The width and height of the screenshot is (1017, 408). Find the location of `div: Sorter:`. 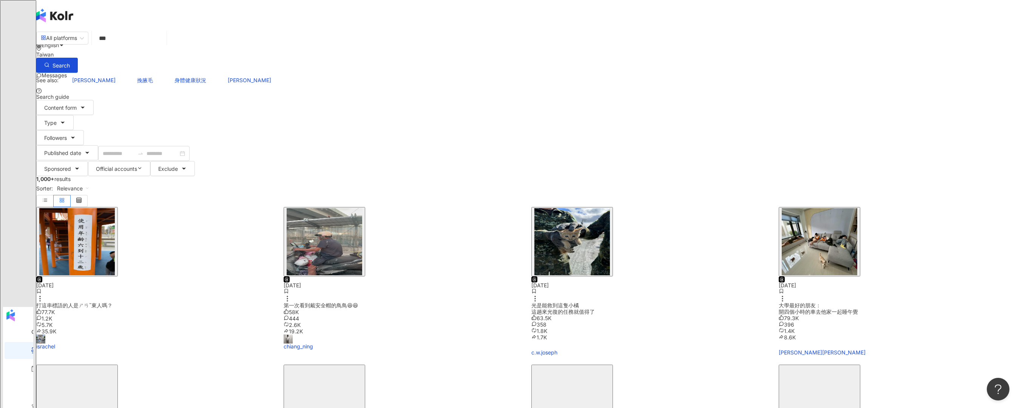

div: Sorter: is located at coordinates (526, 189).